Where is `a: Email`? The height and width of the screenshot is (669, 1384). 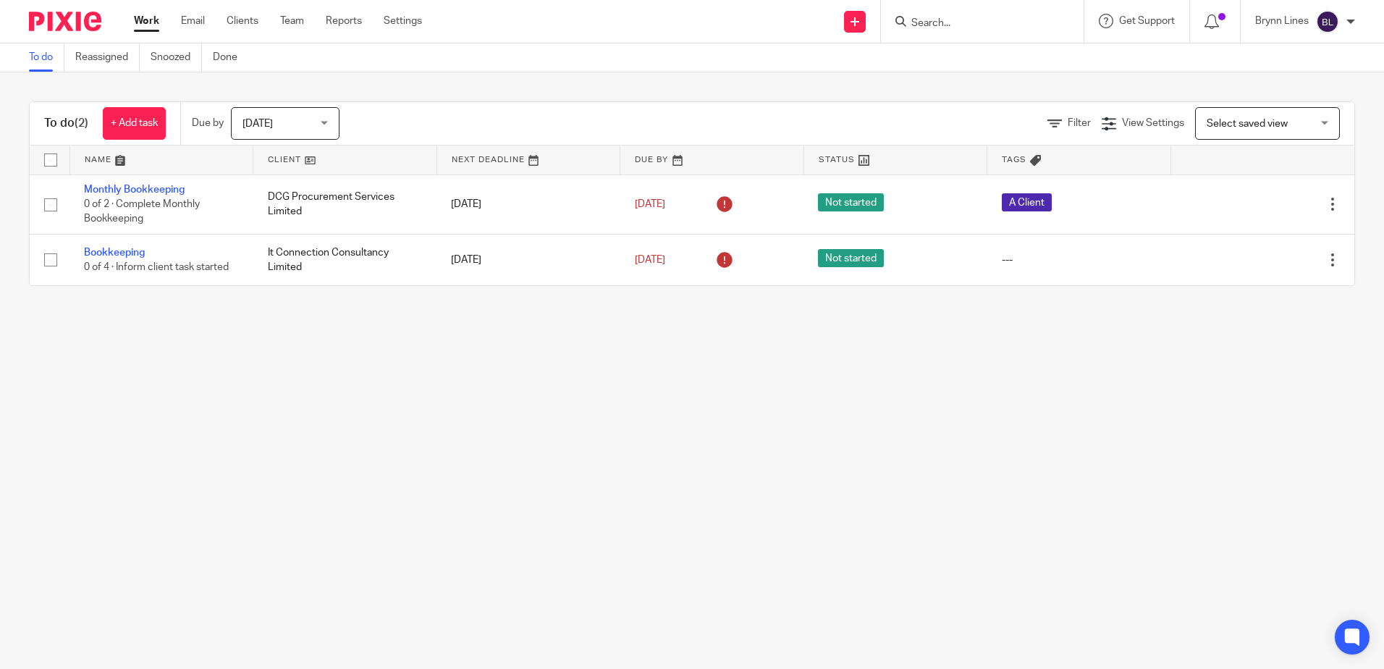
a: Email is located at coordinates (193, 21).